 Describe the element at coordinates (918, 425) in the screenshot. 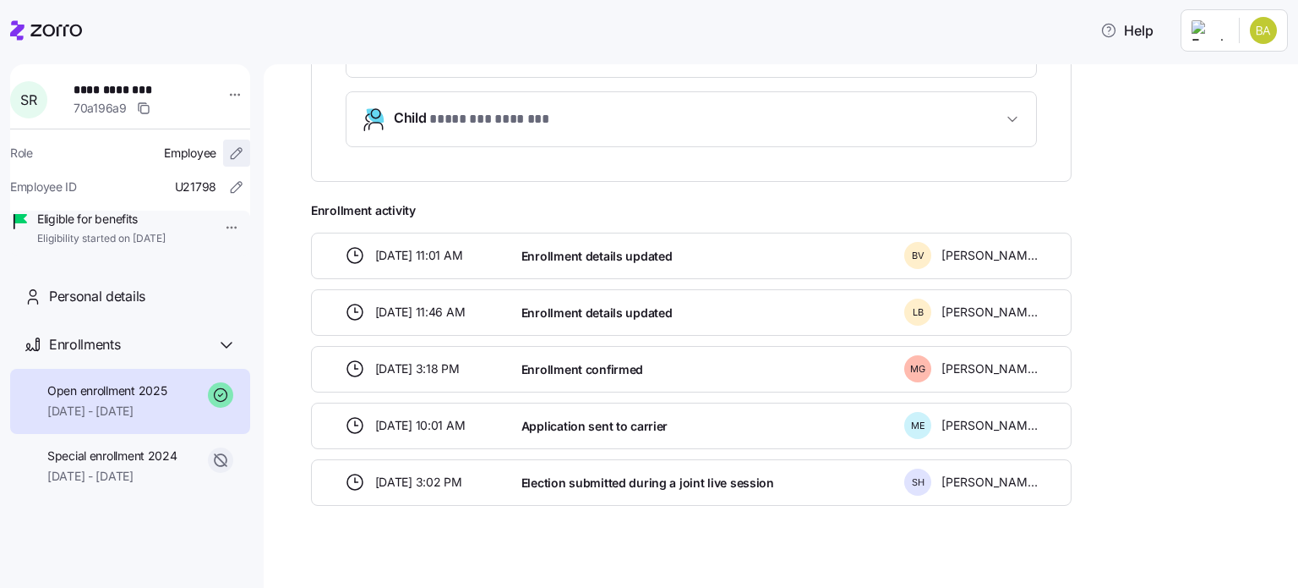

I see `span: M E` at that location.